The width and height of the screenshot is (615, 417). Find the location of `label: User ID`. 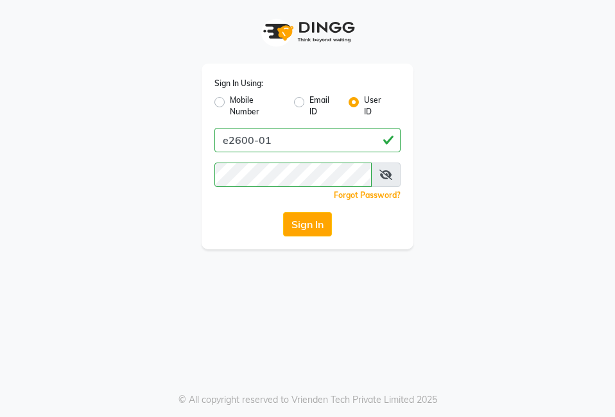

label: User ID is located at coordinates (377, 106).